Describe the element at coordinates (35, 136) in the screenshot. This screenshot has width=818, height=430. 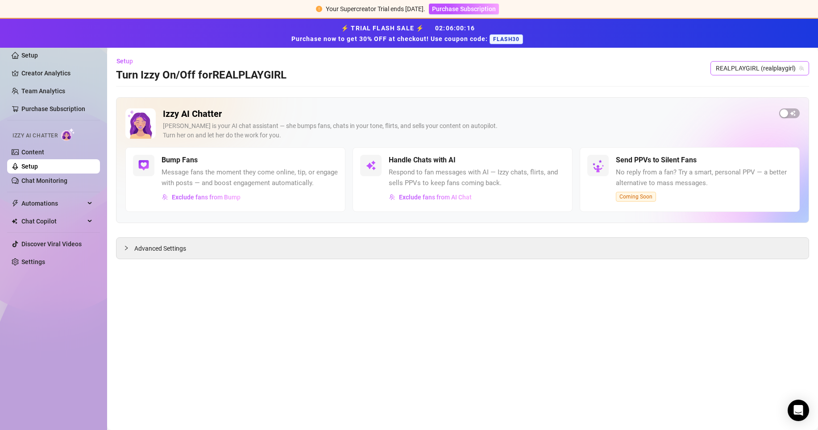
I see `span: Izzy AI Chatter` at that location.